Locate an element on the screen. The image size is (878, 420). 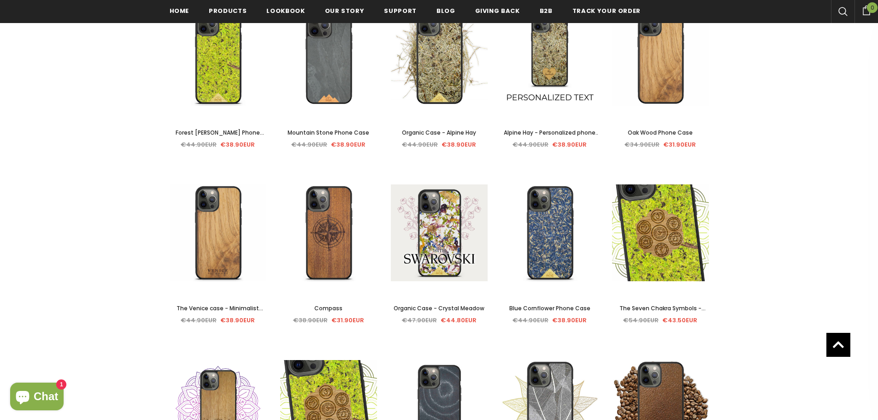
inbox-online-store-chat: Shopify online store chat is located at coordinates (37, 397).